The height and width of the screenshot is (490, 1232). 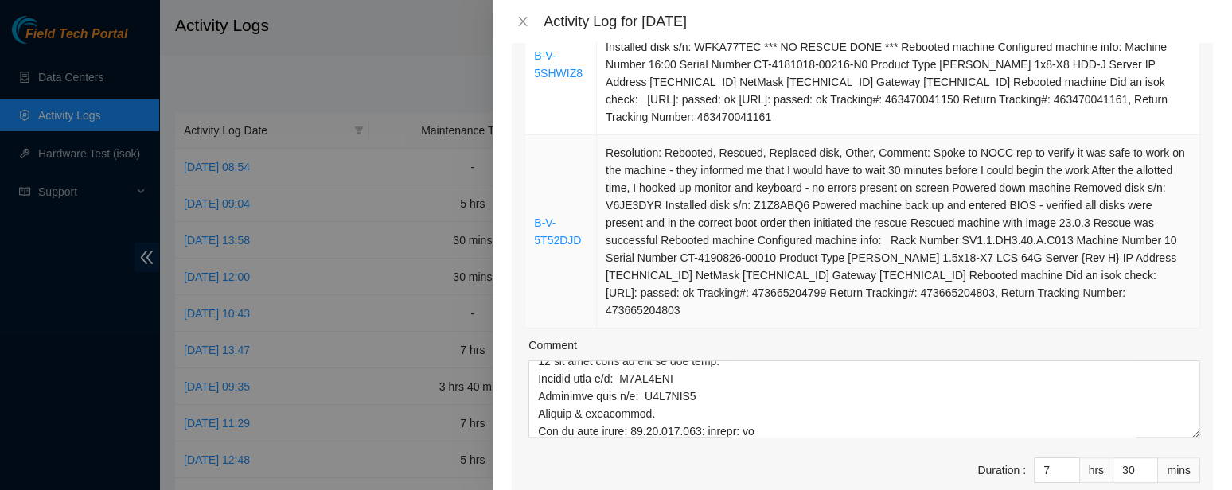 What do you see at coordinates (1179, 470) in the screenshot?
I see `div: mins` at bounding box center [1179, 470].